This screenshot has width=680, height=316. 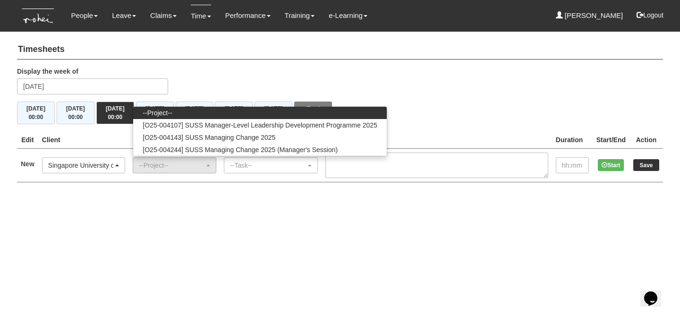 I want to click on th: Duration, so click(x=572, y=140).